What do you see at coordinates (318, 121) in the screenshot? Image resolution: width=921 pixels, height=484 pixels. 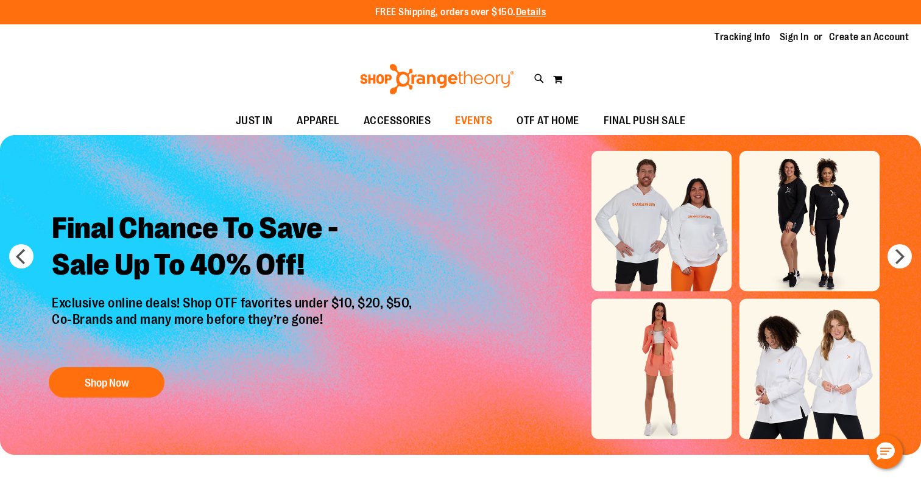 I see `span: APPAREL` at bounding box center [318, 121].